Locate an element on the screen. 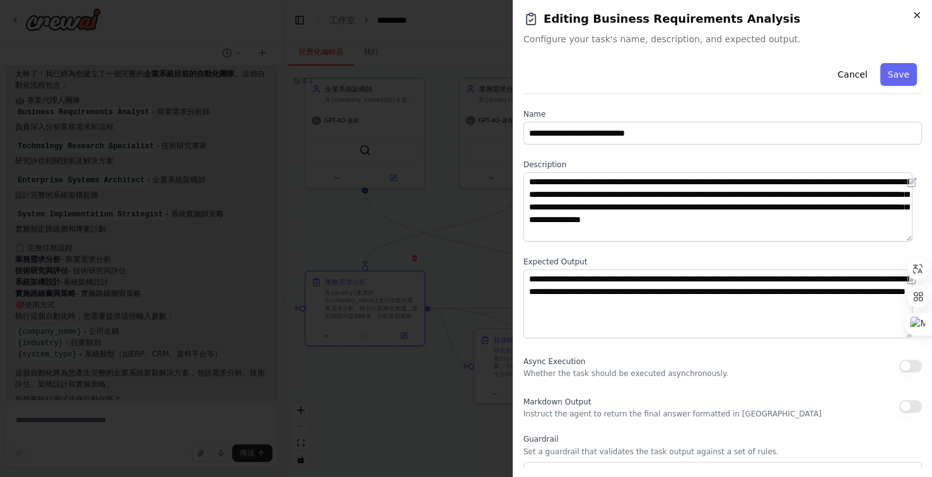  label: Guardrail is located at coordinates (723, 439).